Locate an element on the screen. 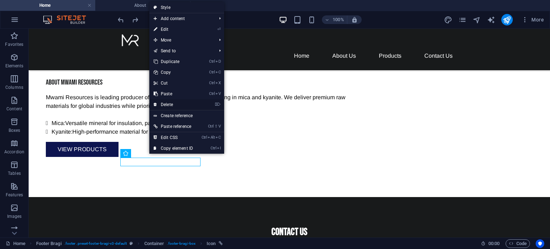  a: Send to is located at coordinates (181, 51).